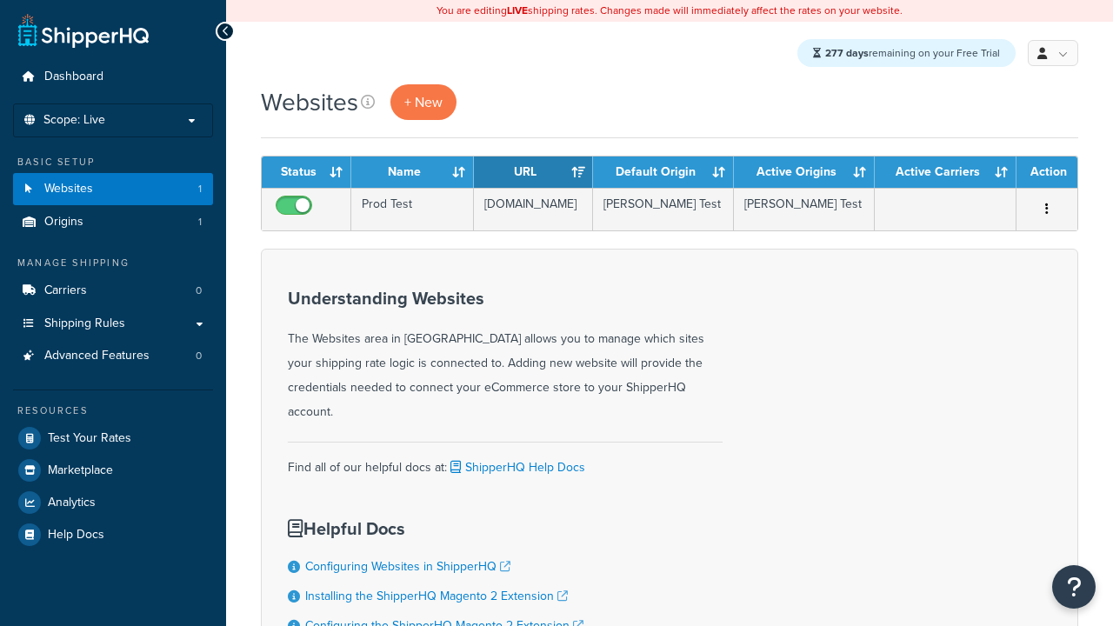 Image resolution: width=1113 pixels, height=626 pixels. Describe the element at coordinates (445, 529) in the screenshot. I see `h3: Helpful Docs` at that location.